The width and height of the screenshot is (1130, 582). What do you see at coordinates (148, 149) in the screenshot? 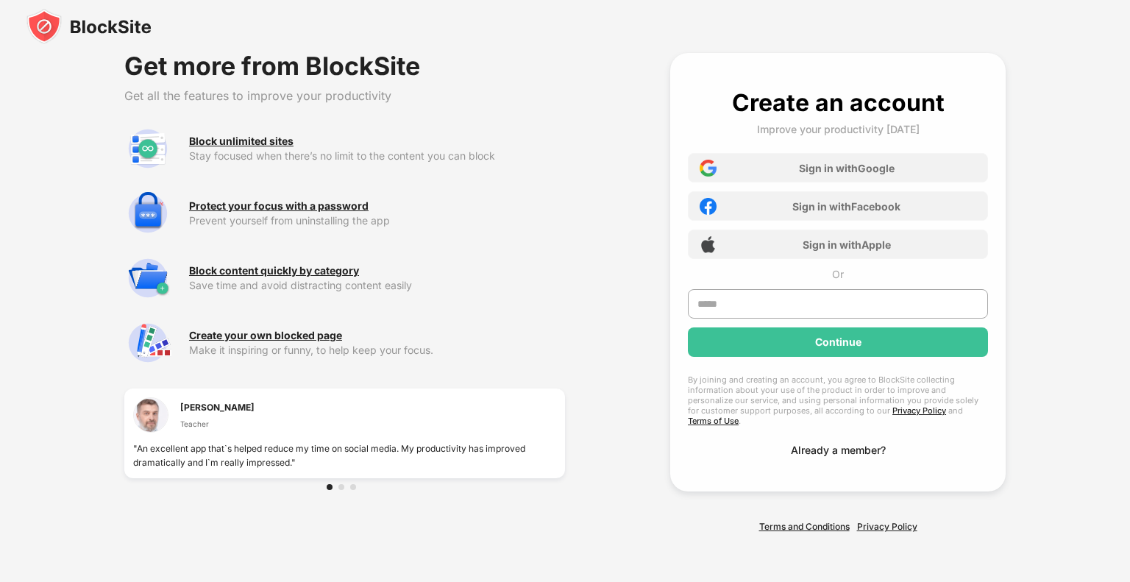
I see `img: premium-unlimited-blocklist.svg` at bounding box center [148, 149].